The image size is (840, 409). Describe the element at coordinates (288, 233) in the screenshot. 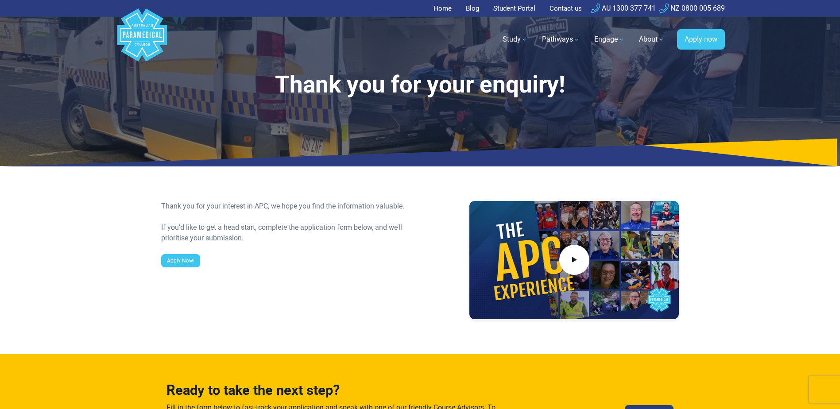

I see `div: If you’d like to get a head start, complete the application form below, and we’ll prioritise your...` at that location.